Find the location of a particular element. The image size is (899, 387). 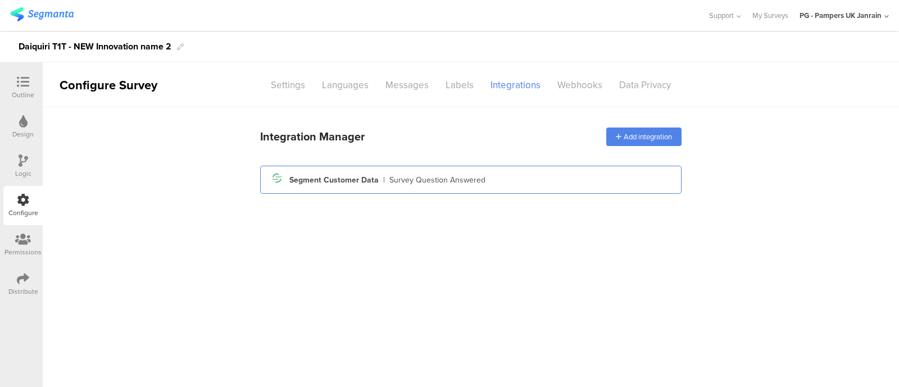

div: Data Privacy is located at coordinates (645, 85).